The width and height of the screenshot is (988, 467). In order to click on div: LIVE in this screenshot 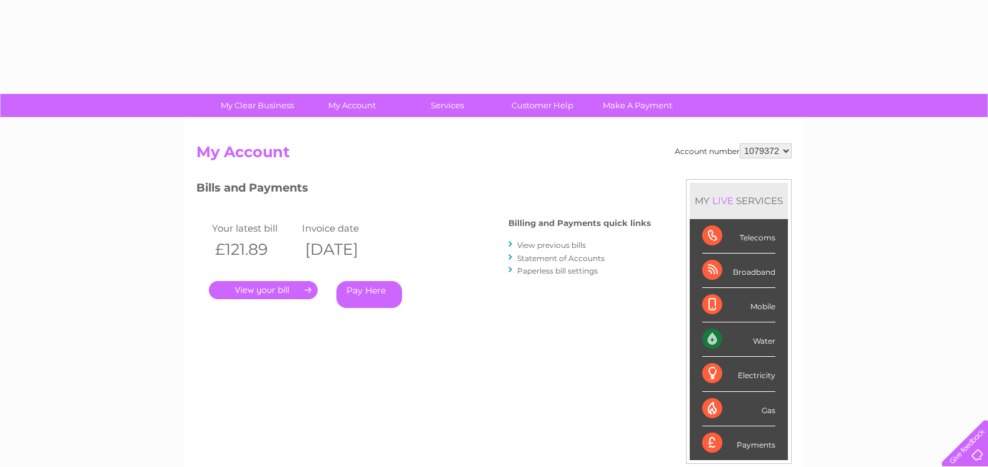, I will do `click(723, 200)`.